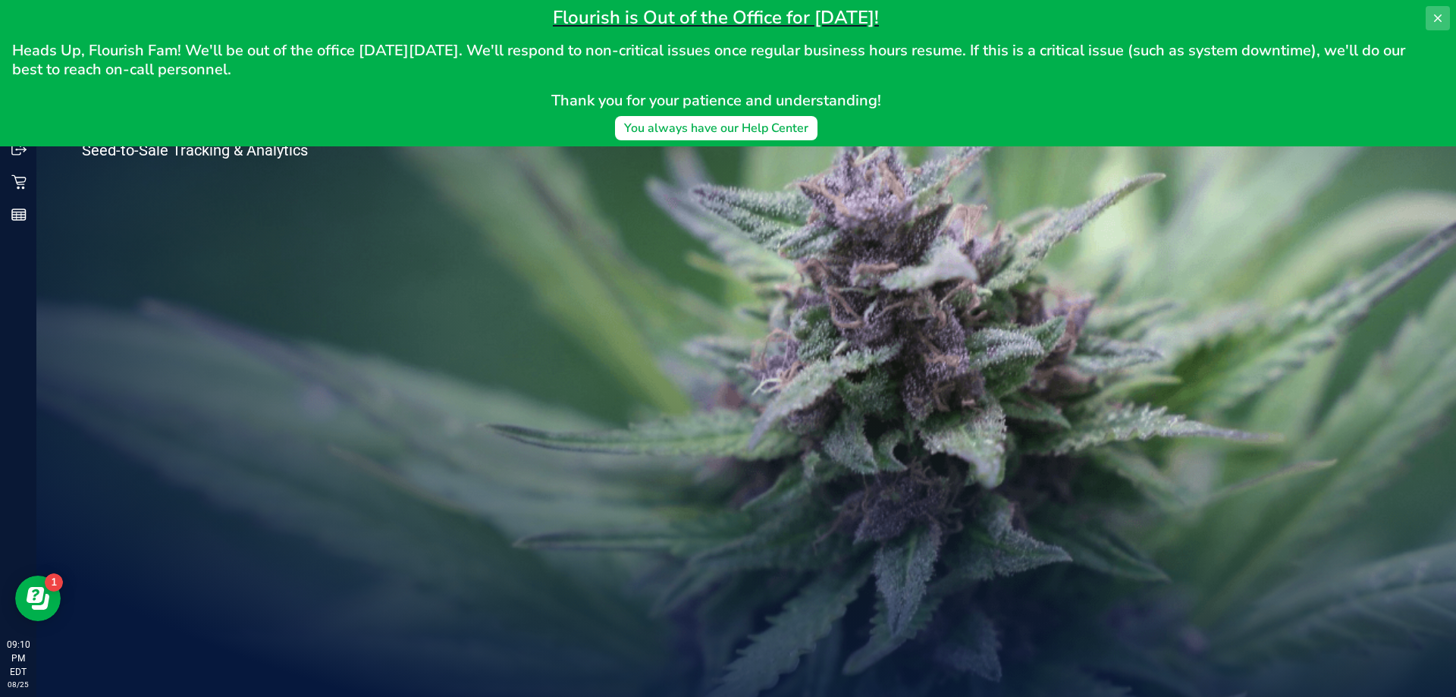 The image size is (1456, 697). What do you see at coordinates (226, 150) in the screenshot?
I see `p: Seed-to-Sale Tracking & Analytics` at bounding box center [226, 150].